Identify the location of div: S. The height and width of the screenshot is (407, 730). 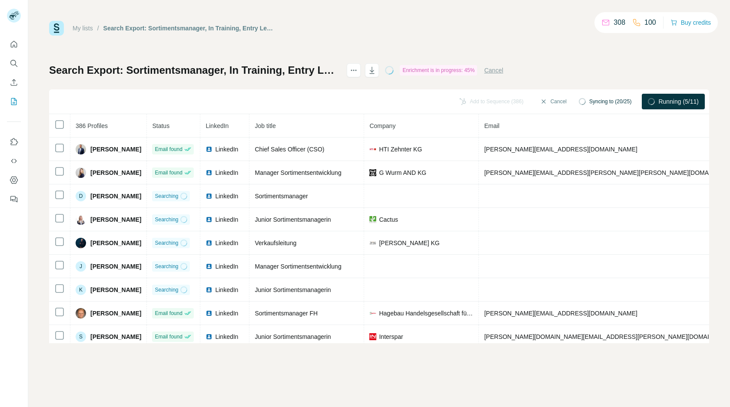
(81, 337).